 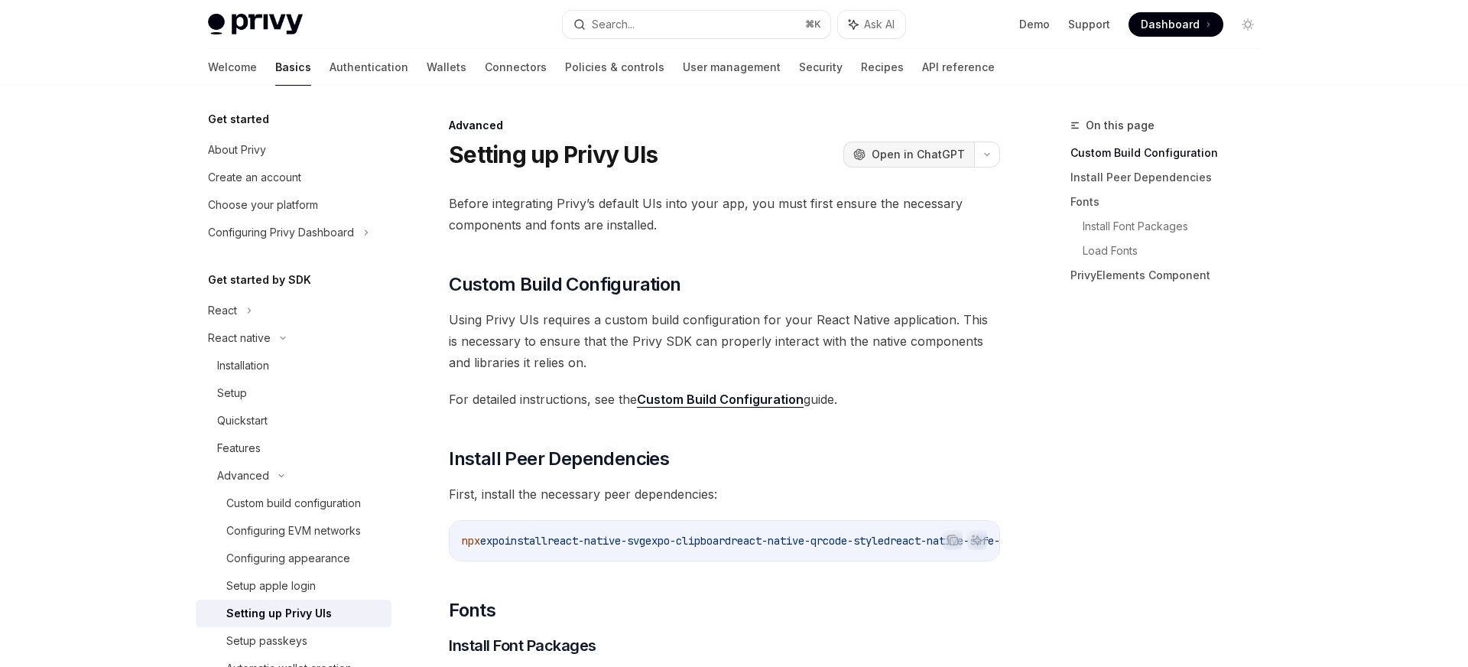 What do you see at coordinates (880, 24) in the screenshot?
I see `span: Ask AI` at bounding box center [880, 24].